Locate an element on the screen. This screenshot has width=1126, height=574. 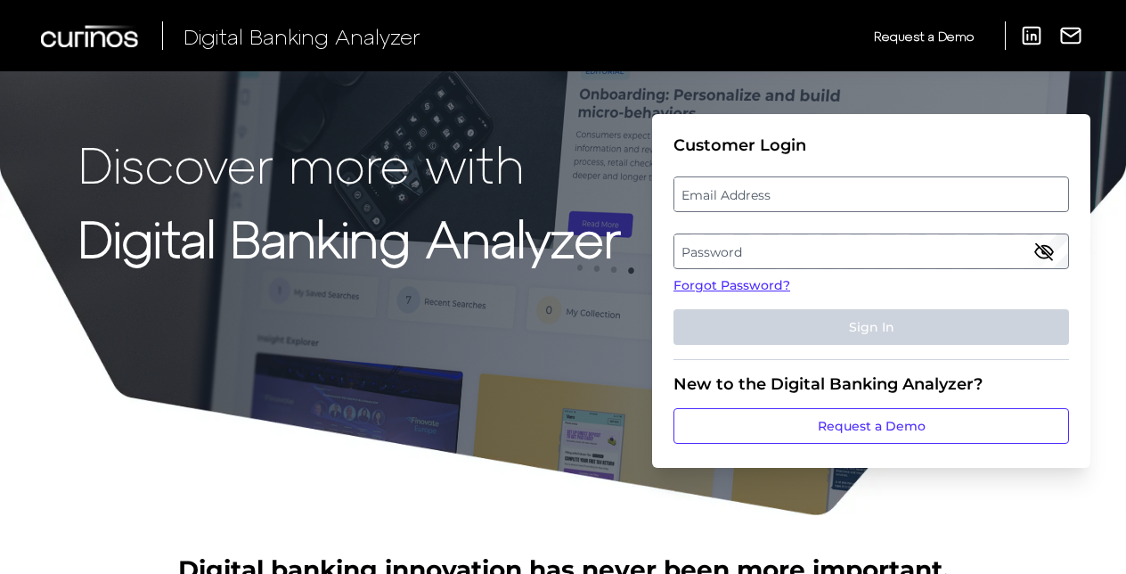
a: Forgot Password? is located at coordinates (871, 285).